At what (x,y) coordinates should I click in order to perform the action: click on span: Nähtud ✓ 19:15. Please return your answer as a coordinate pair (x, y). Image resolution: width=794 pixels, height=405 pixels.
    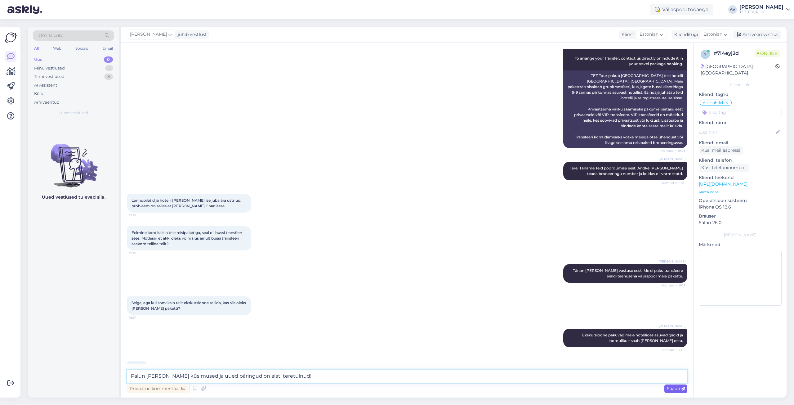
    Looking at the image, I should click on (674, 285).